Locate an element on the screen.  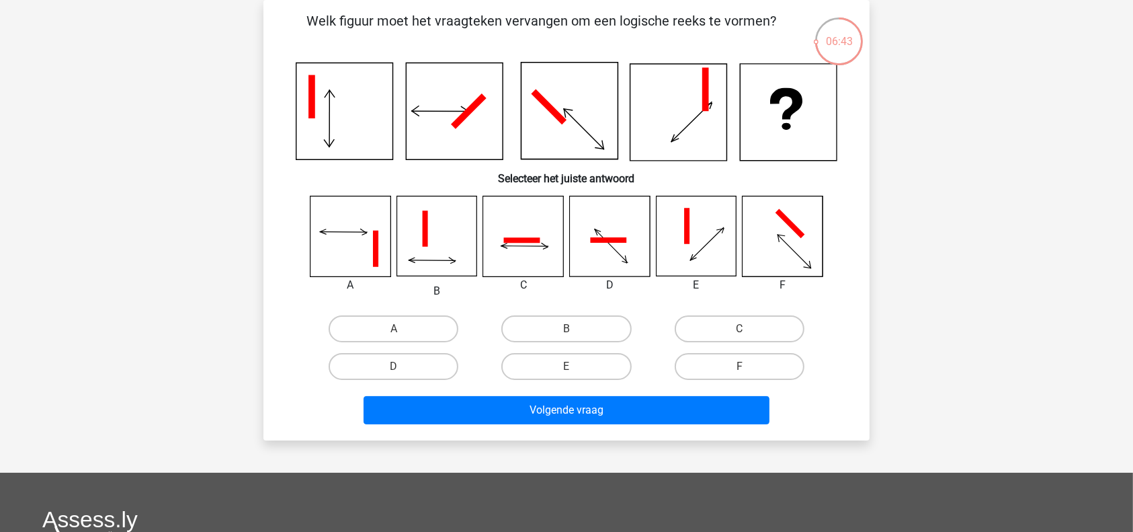
label: E is located at coordinates (566, 366).